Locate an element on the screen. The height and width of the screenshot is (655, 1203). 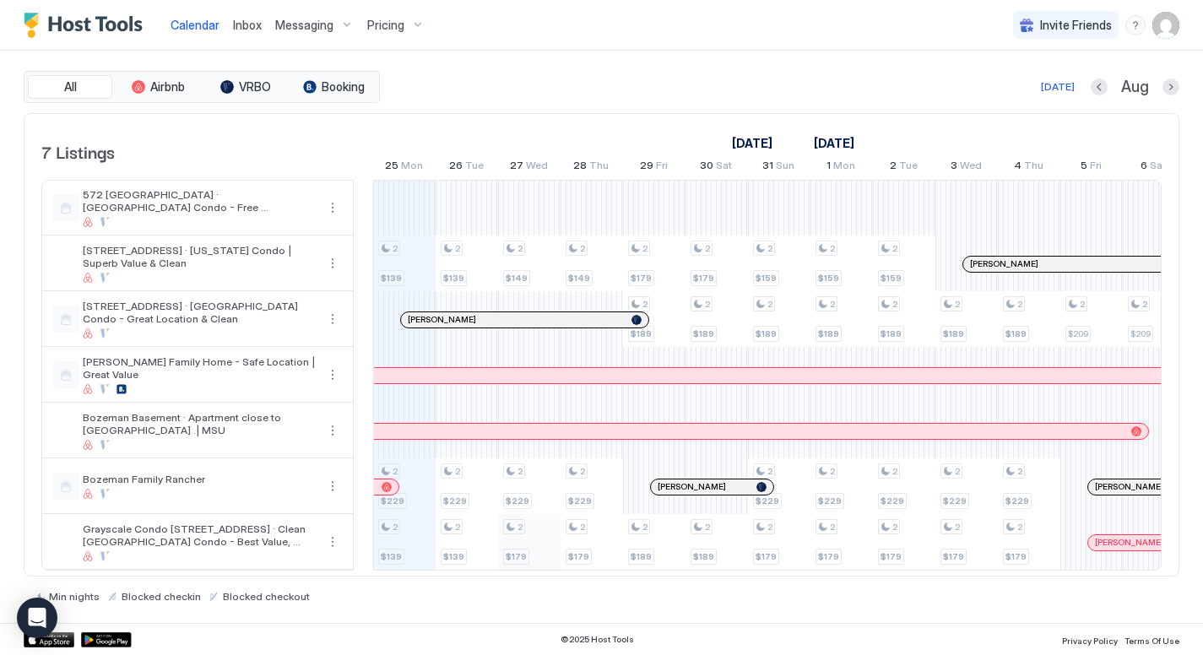
a: August 26, 2025 is located at coordinates (466, 167).